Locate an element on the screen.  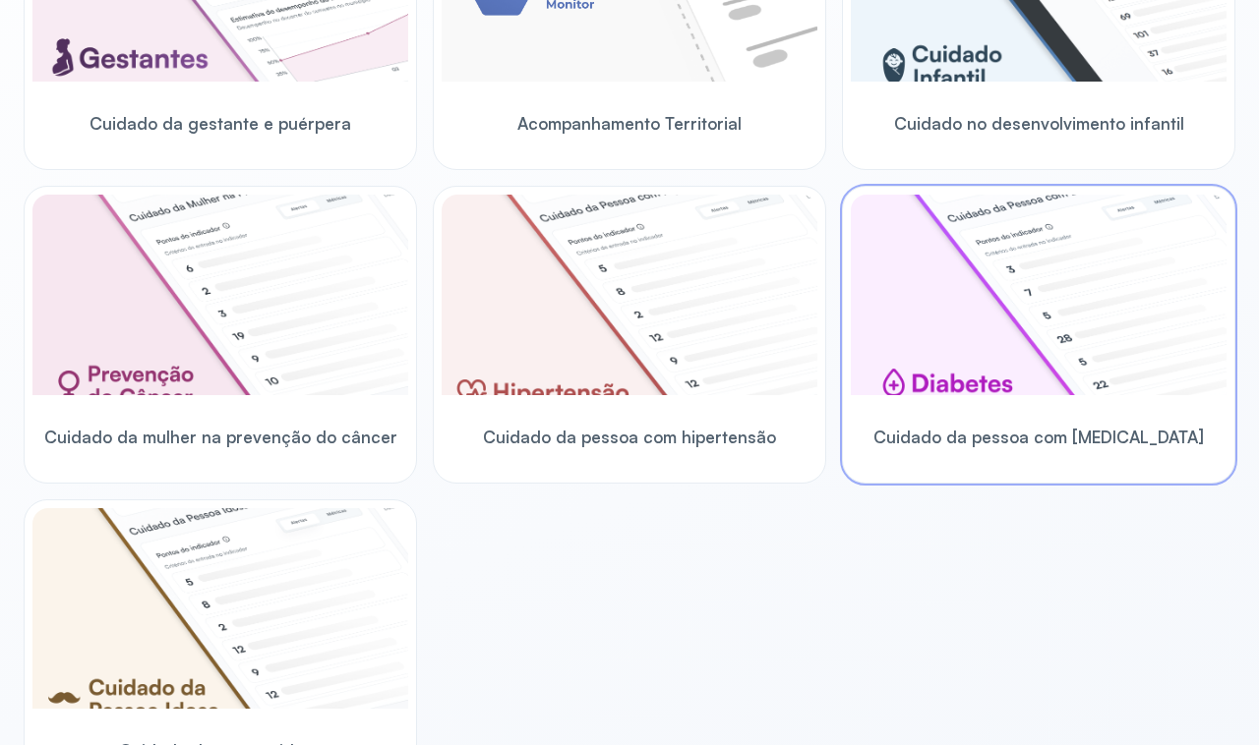
span: Cuidado da gestante e puérpera is located at coordinates (220, 123).